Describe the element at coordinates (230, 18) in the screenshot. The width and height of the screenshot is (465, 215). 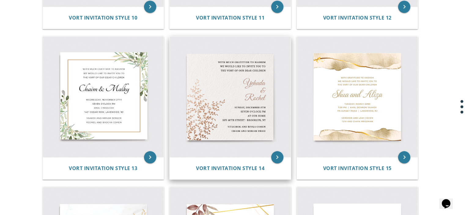
I see `a: Vort Invitation Style 11` at that location.